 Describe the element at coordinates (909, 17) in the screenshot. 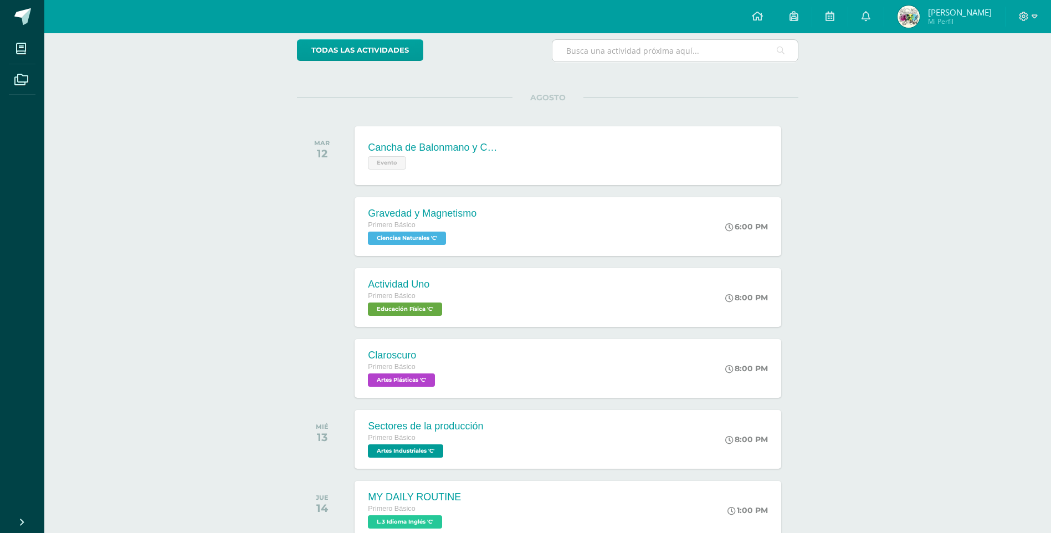

I see `img: cedeb14b9879b62c512cb3af10e60089.png` at that location.